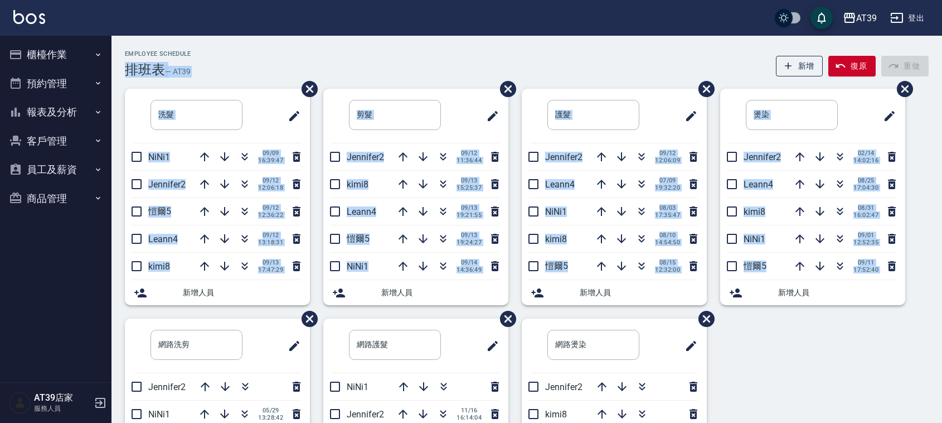 Image resolution: width=942 pixels, height=423 pixels. What do you see at coordinates (866, 215) in the screenshot?
I see `span: 16:02:47` at bounding box center [866, 215].